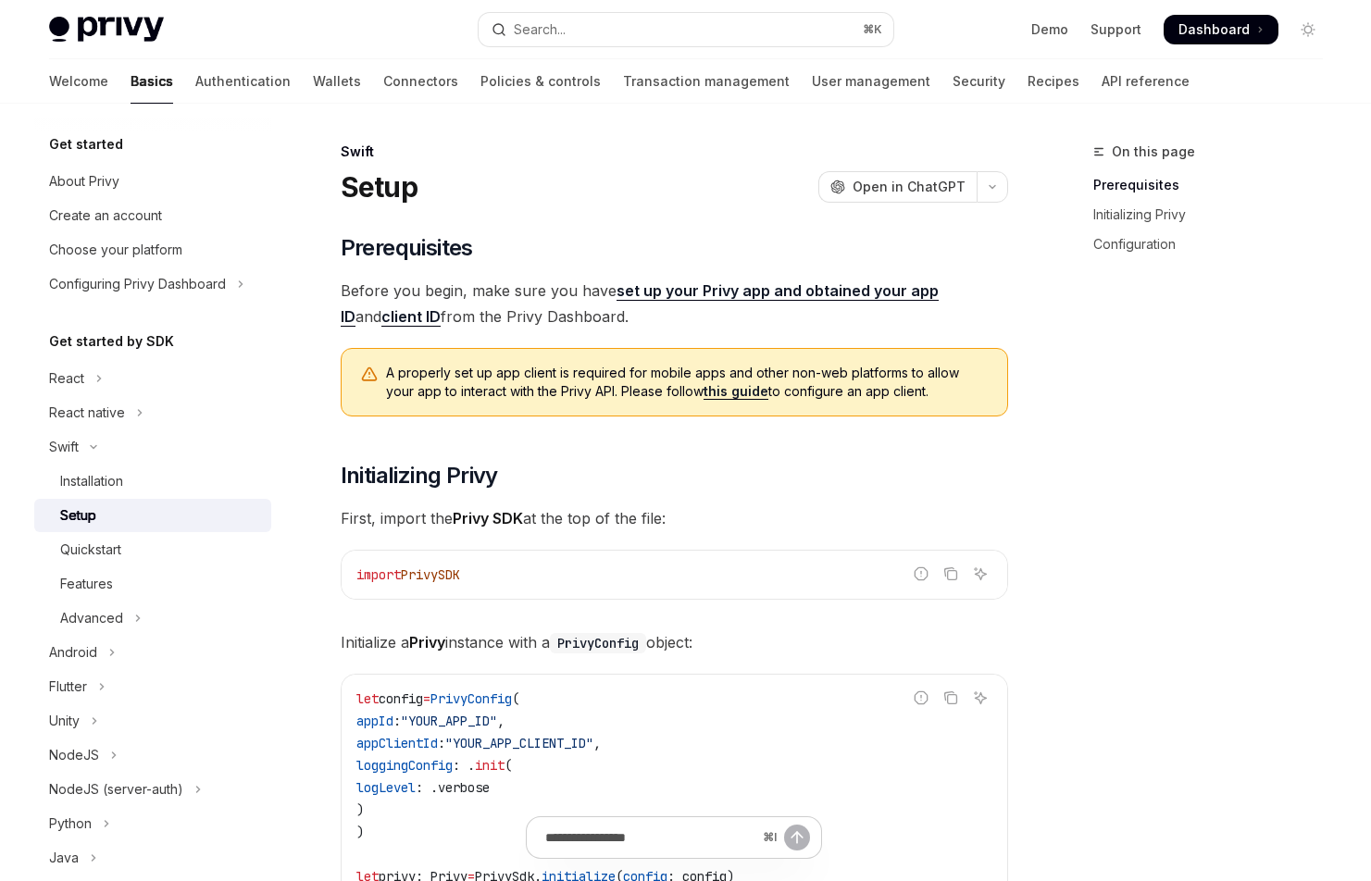 The image size is (1371, 881). Describe the element at coordinates (598, 643) in the screenshot. I see `code: PrivyConfig` at that location.